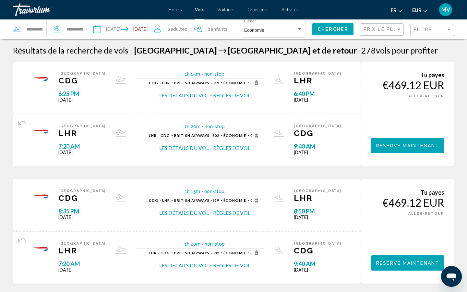 The height and width of the screenshot is (292, 467). What do you see at coordinates (200, 10) in the screenshot?
I see `span: Vols` at bounding box center [200, 10].